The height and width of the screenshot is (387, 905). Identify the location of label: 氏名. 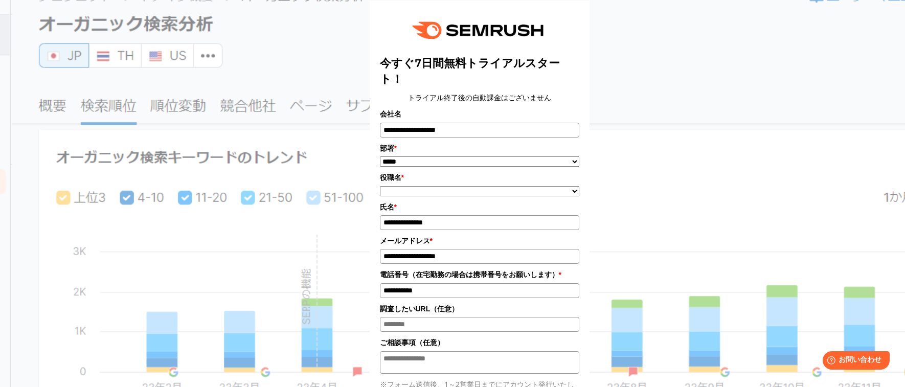
(480, 207).